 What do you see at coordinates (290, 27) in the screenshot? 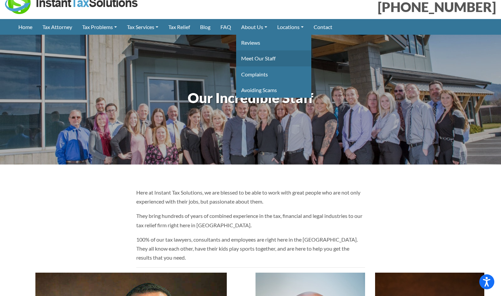
I see `a: Locations` at bounding box center [290, 27].